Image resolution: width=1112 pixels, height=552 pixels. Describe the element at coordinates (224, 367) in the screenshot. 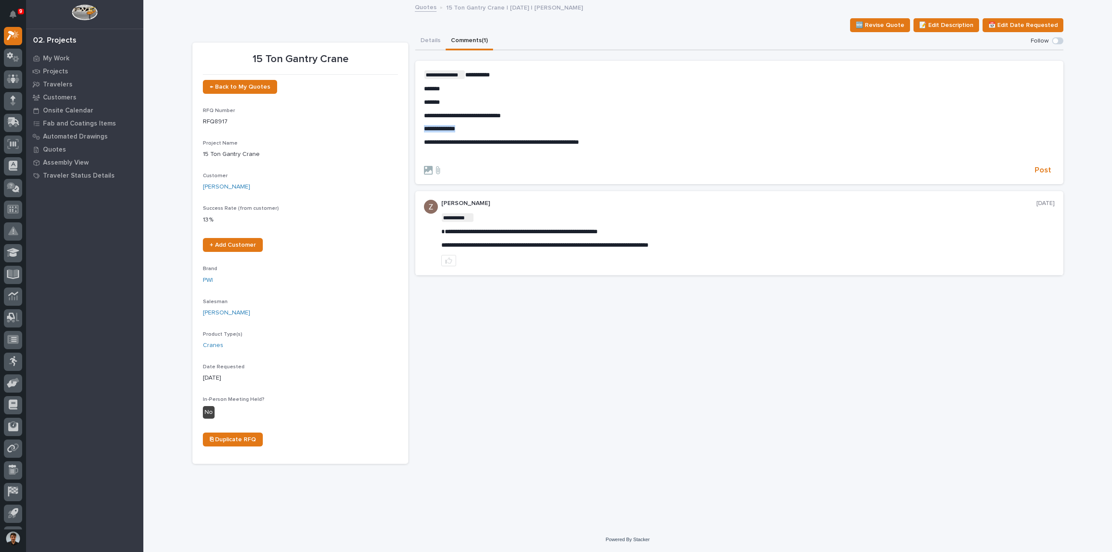

I see `span: Date Requested` at that location.